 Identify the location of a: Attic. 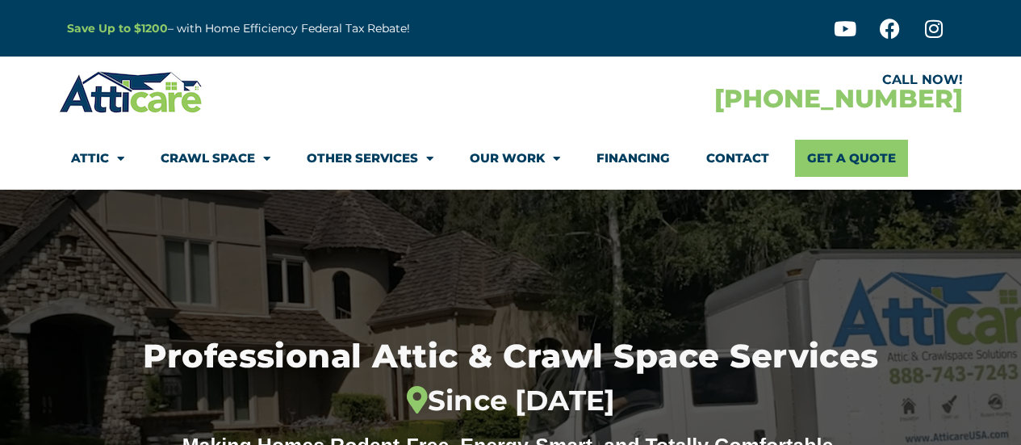
(98, 158).